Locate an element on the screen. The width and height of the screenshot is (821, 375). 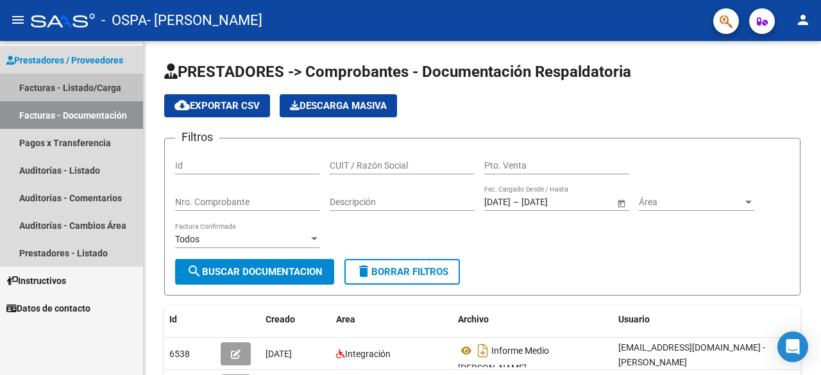
span: - OSPA is located at coordinates (124, 21).